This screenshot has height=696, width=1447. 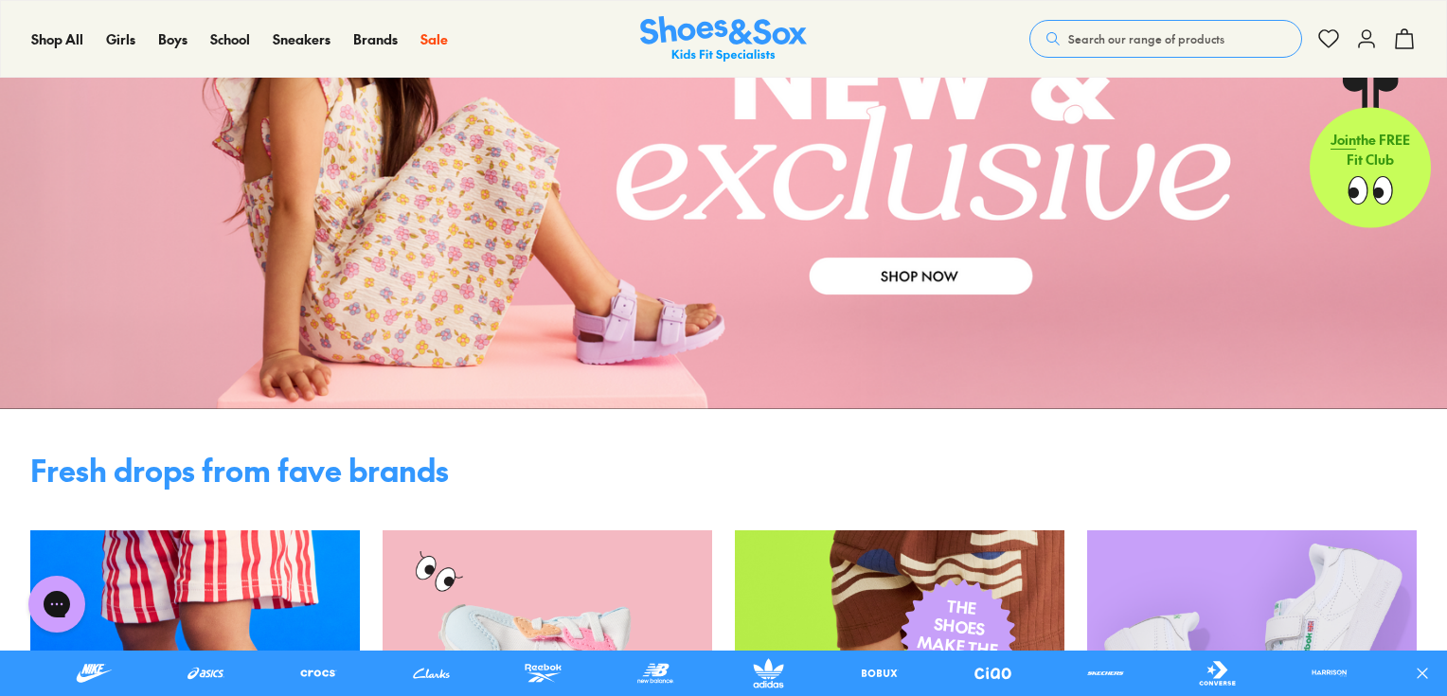 I want to click on a: Brands, so click(x=375, y=39).